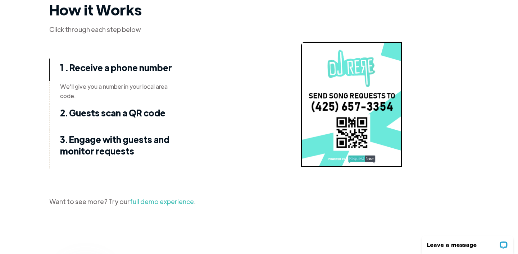 The image size is (518, 254). I want to click on div: We'll give you a number in your local area code., so click(118, 91).